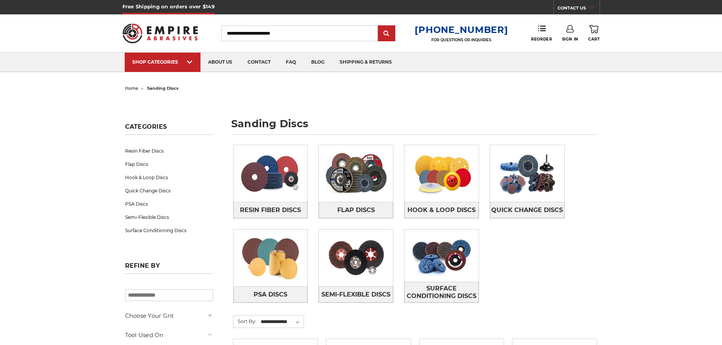 This screenshot has height=345, width=722. I want to click on a: blog, so click(318, 62).